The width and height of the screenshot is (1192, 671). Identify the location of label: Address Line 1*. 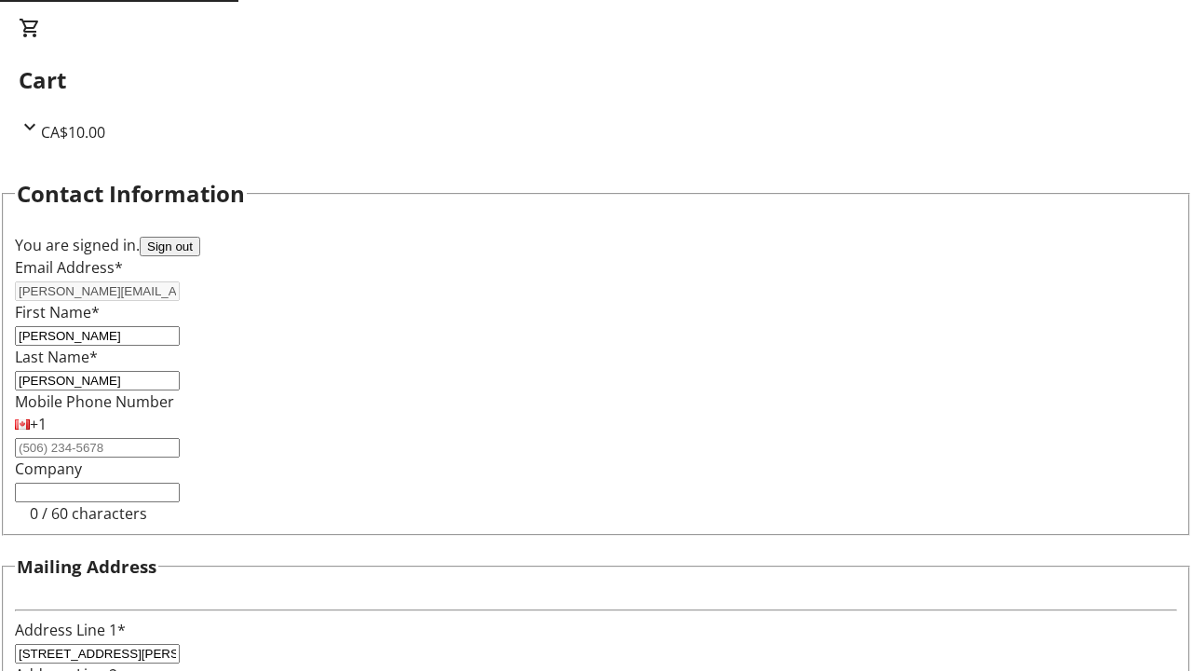
(70, 630).